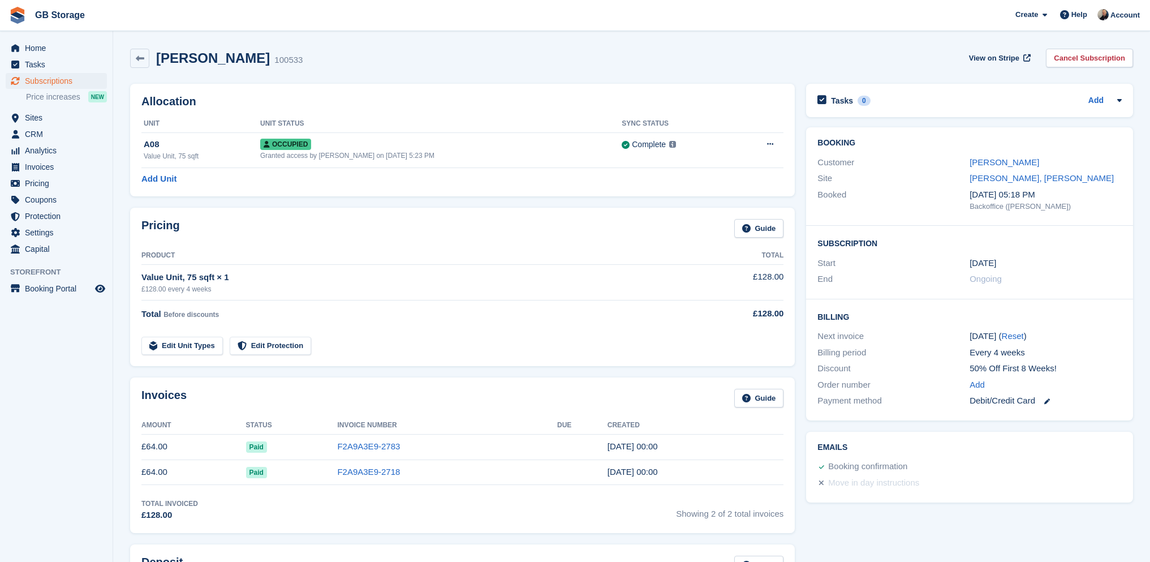  Describe the element at coordinates (874, 483) in the screenshot. I see `div: Move in day instructions` at that location.